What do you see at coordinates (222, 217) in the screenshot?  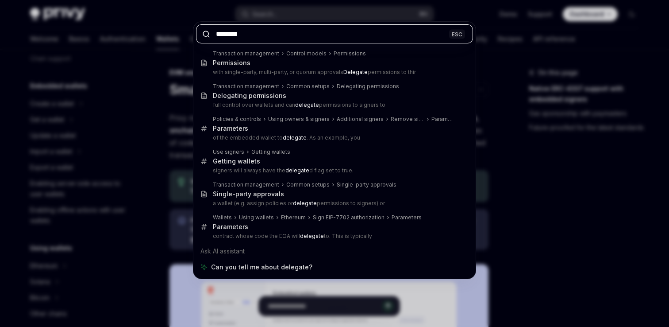 I see `div: Wallets` at bounding box center [222, 217].